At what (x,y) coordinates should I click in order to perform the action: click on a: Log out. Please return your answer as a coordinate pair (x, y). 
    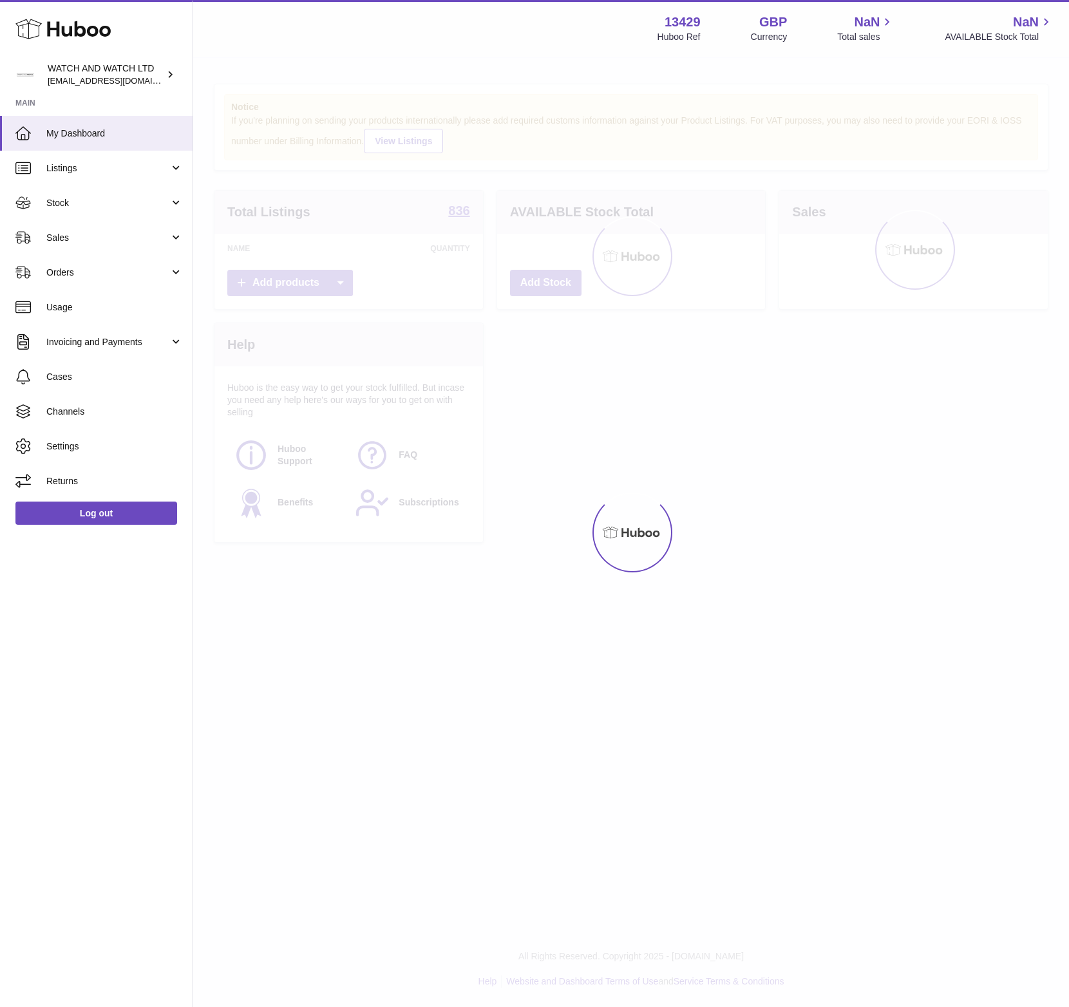
    Looking at the image, I should click on (96, 513).